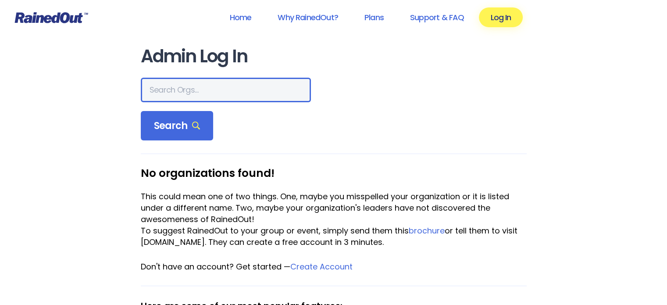 This screenshot has width=667, height=305. What do you see at coordinates (334, 208) in the screenshot?
I see `div: This could mean one of two things. One, maybe you misspelled your organization or it is listed un...` at bounding box center [334, 208].